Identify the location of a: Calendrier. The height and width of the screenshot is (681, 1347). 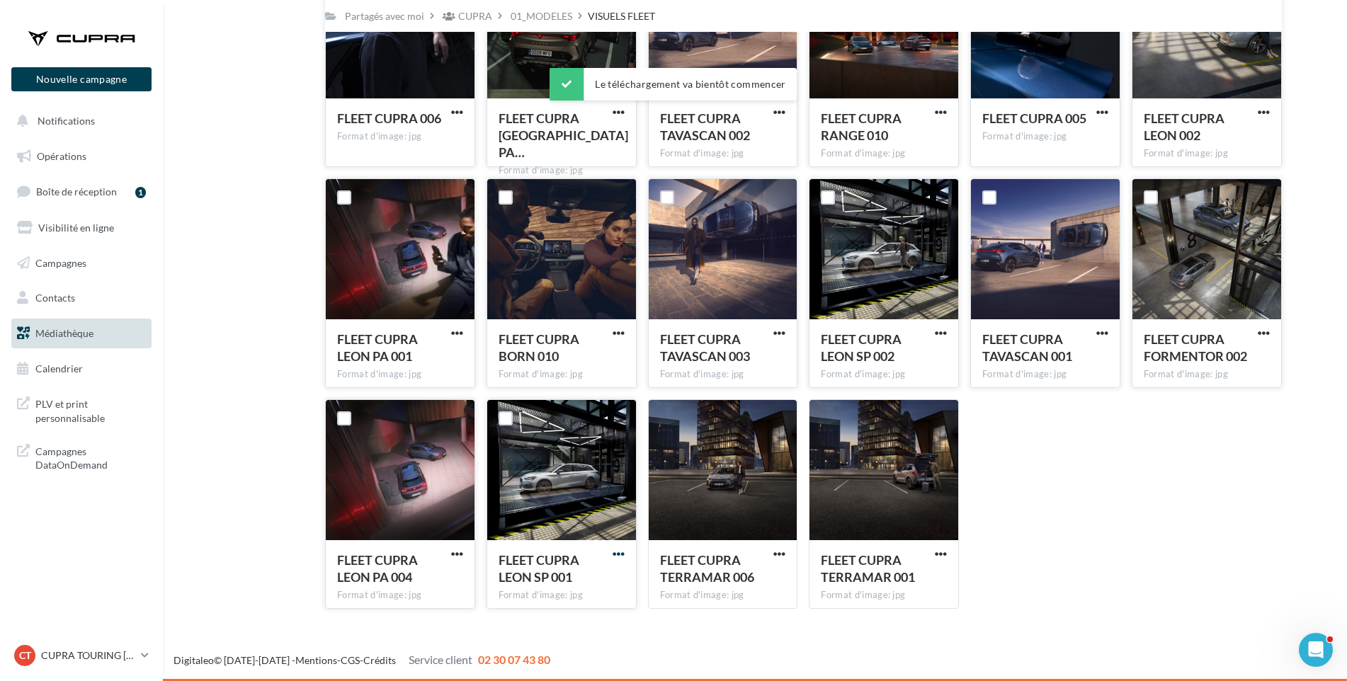
(81, 369).